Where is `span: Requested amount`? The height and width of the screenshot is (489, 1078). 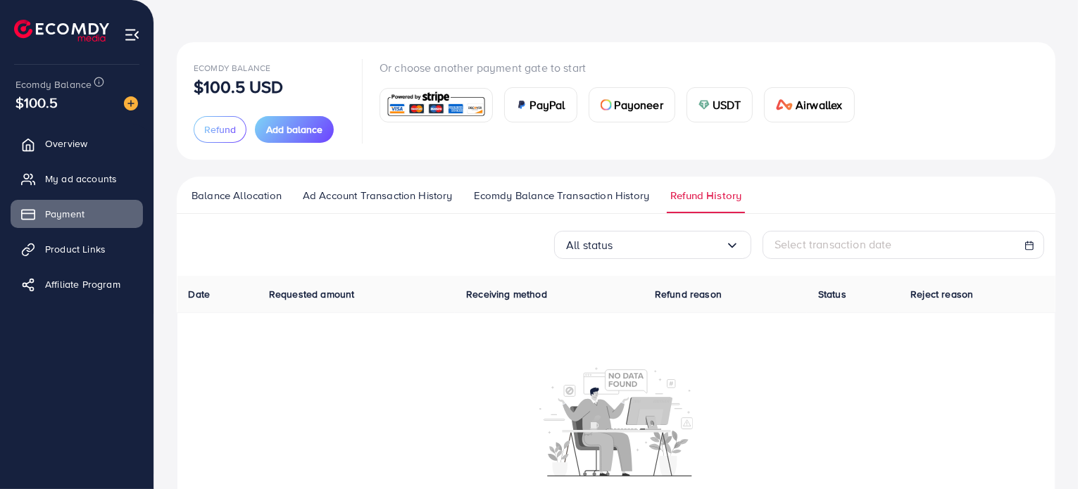
span: Requested amount is located at coordinates (312, 294).